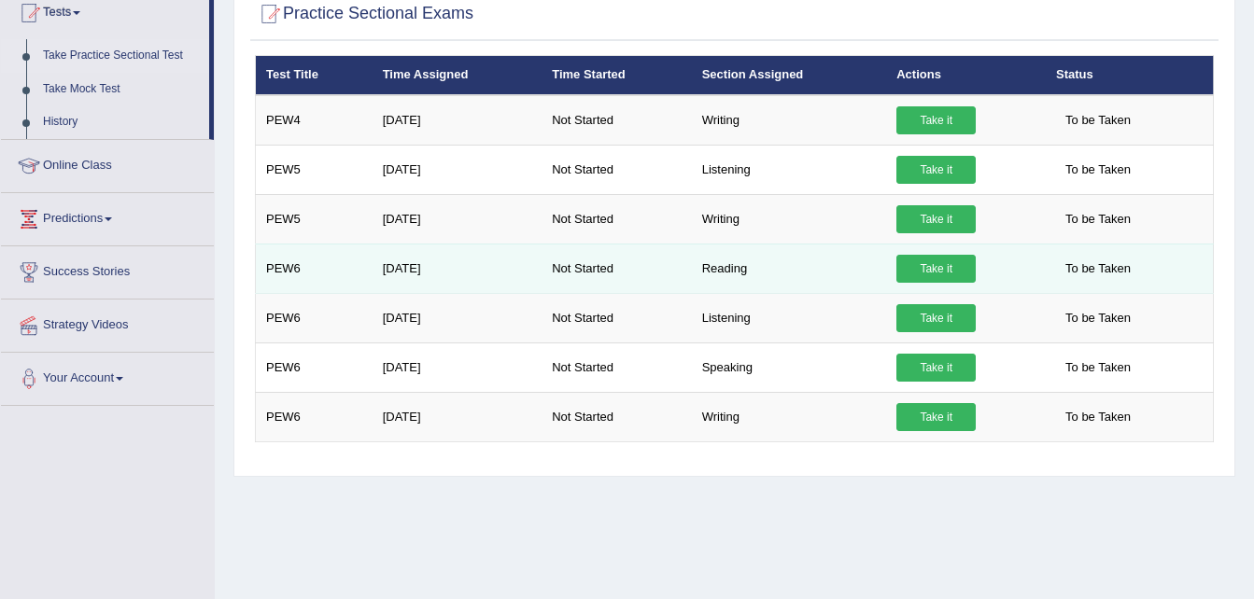 This screenshot has height=599, width=1254. What do you see at coordinates (789, 268) in the screenshot?
I see `td: Reading` at bounding box center [789, 268].